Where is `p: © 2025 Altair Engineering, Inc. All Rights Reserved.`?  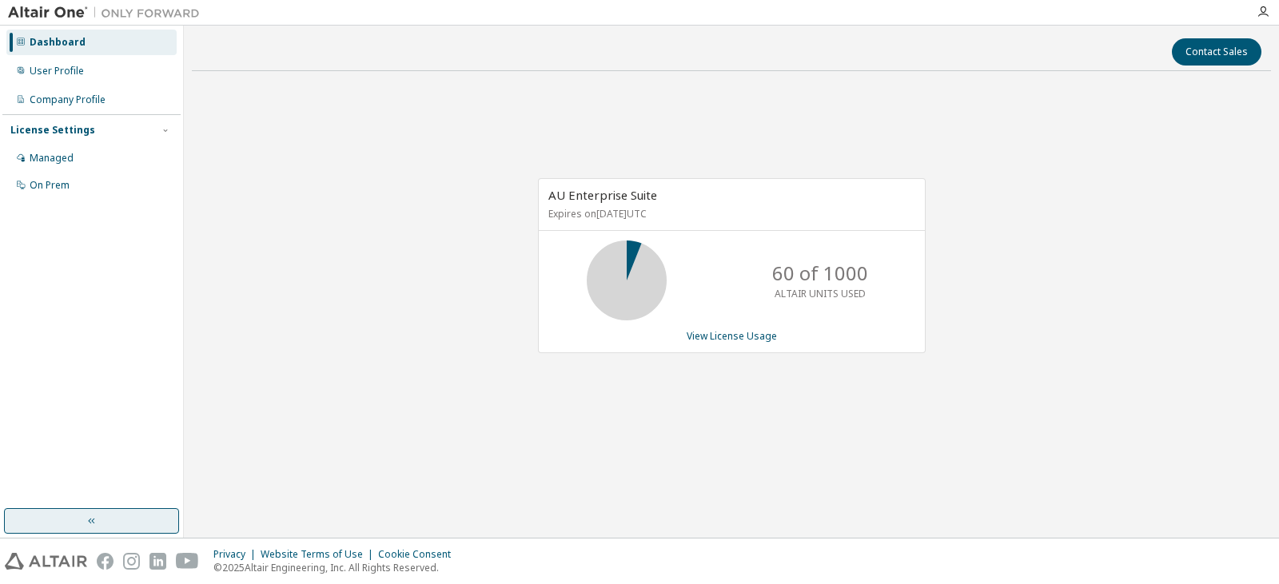
p: © 2025 Altair Engineering, Inc. All Rights Reserved. is located at coordinates (337, 568).